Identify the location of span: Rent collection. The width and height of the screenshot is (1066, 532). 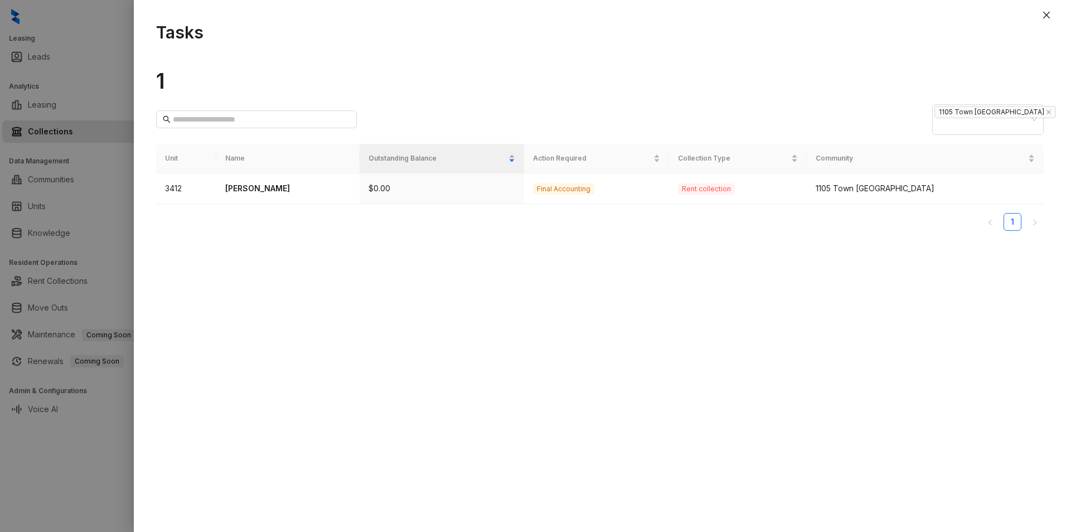
(706, 189).